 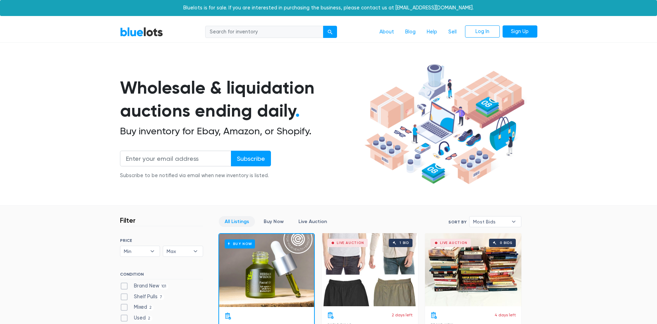 I want to click on h6: Buy Now, so click(x=240, y=243).